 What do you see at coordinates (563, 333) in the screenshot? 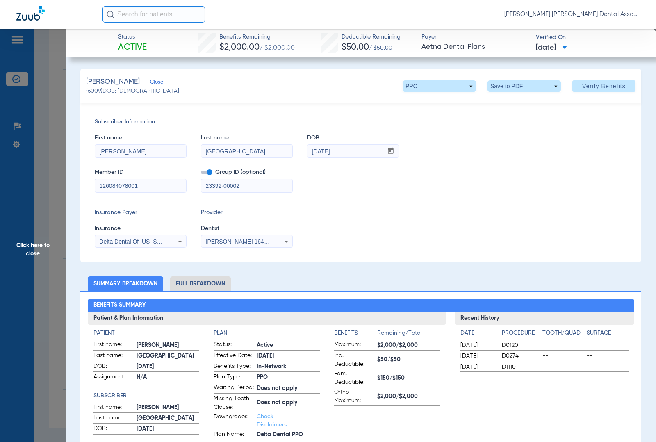
I see `h4: Tooth/Quad` at bounding box center [563, 333].